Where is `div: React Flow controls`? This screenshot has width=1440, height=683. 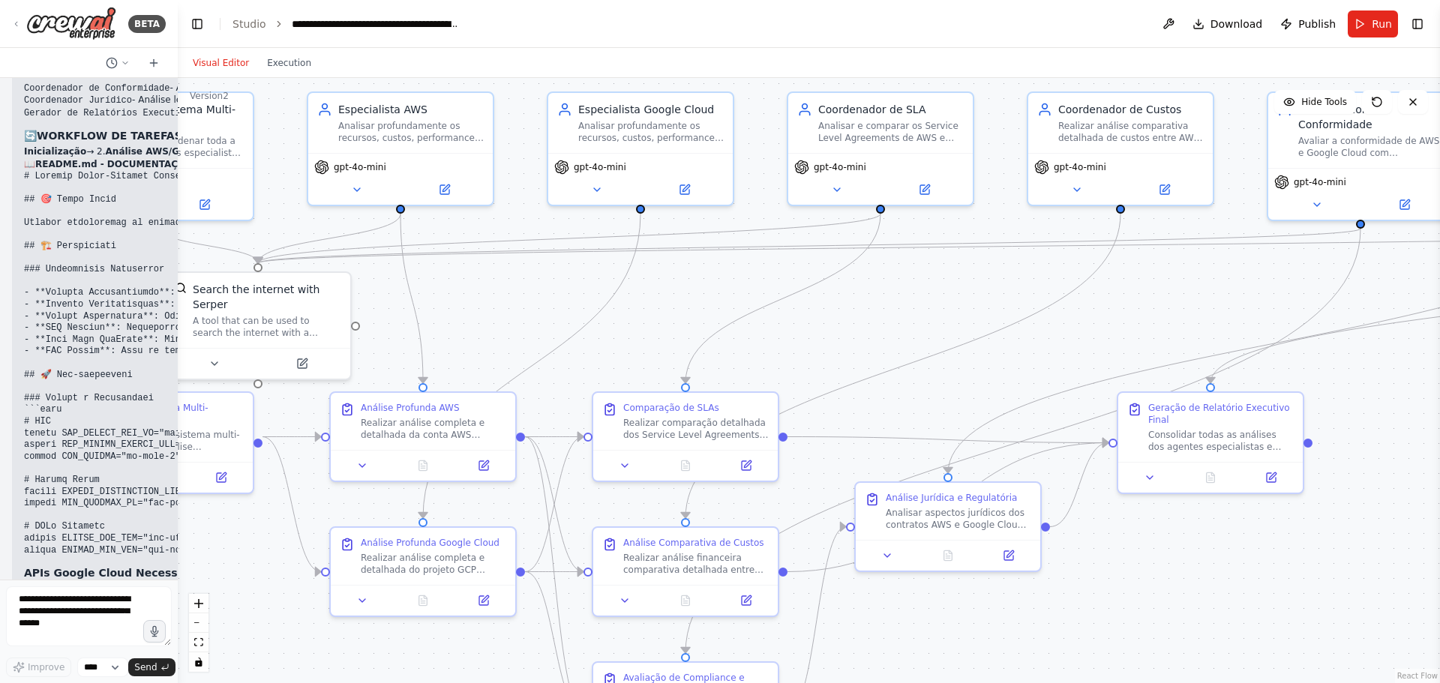
div: React Flow controls is located at coordinates (199, 633).